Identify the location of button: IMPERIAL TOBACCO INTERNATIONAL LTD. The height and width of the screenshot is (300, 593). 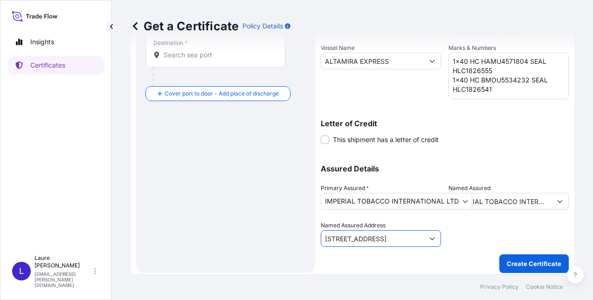
(396, 201).